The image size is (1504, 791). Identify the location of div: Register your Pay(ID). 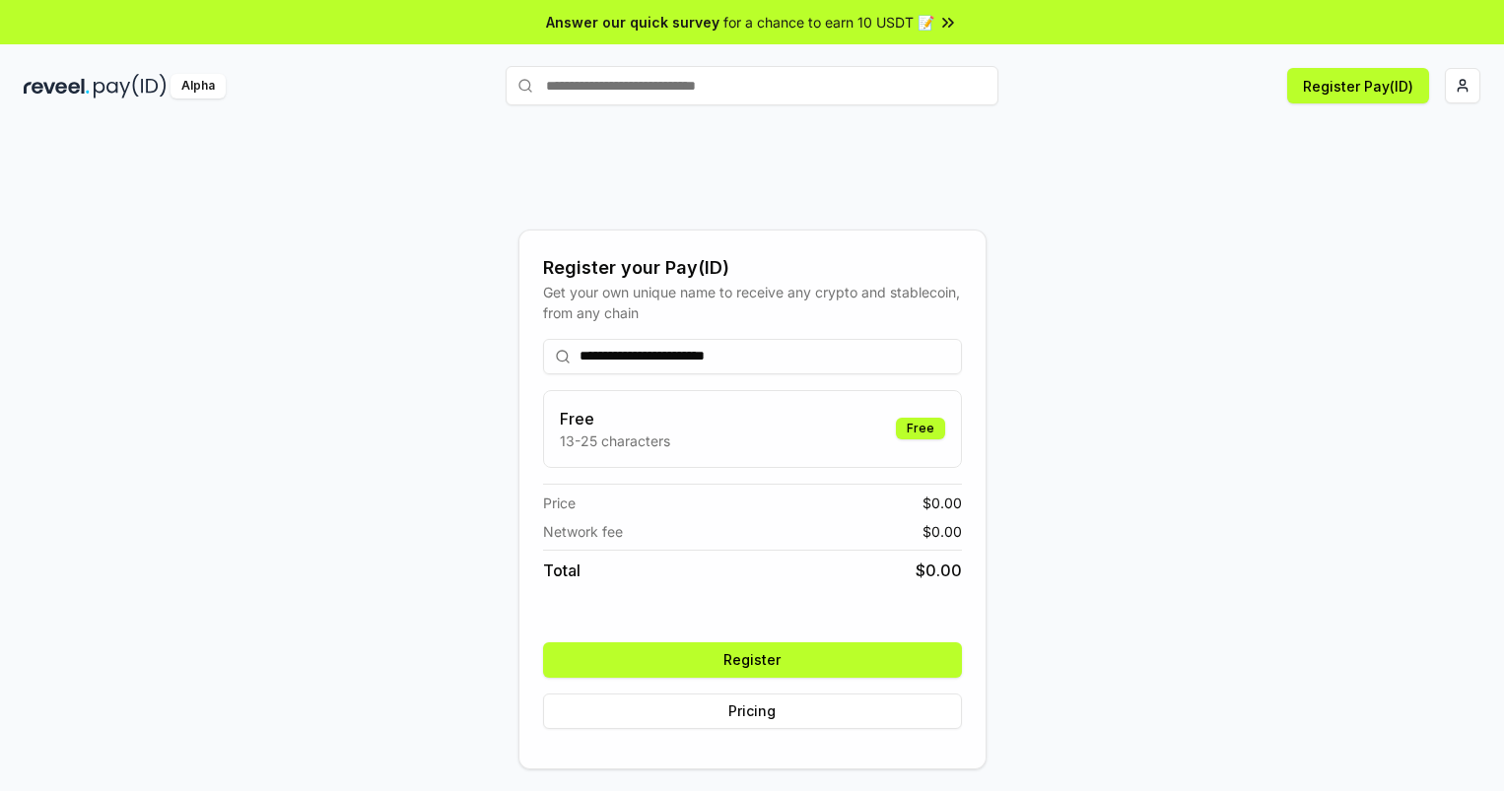
(752, 268).